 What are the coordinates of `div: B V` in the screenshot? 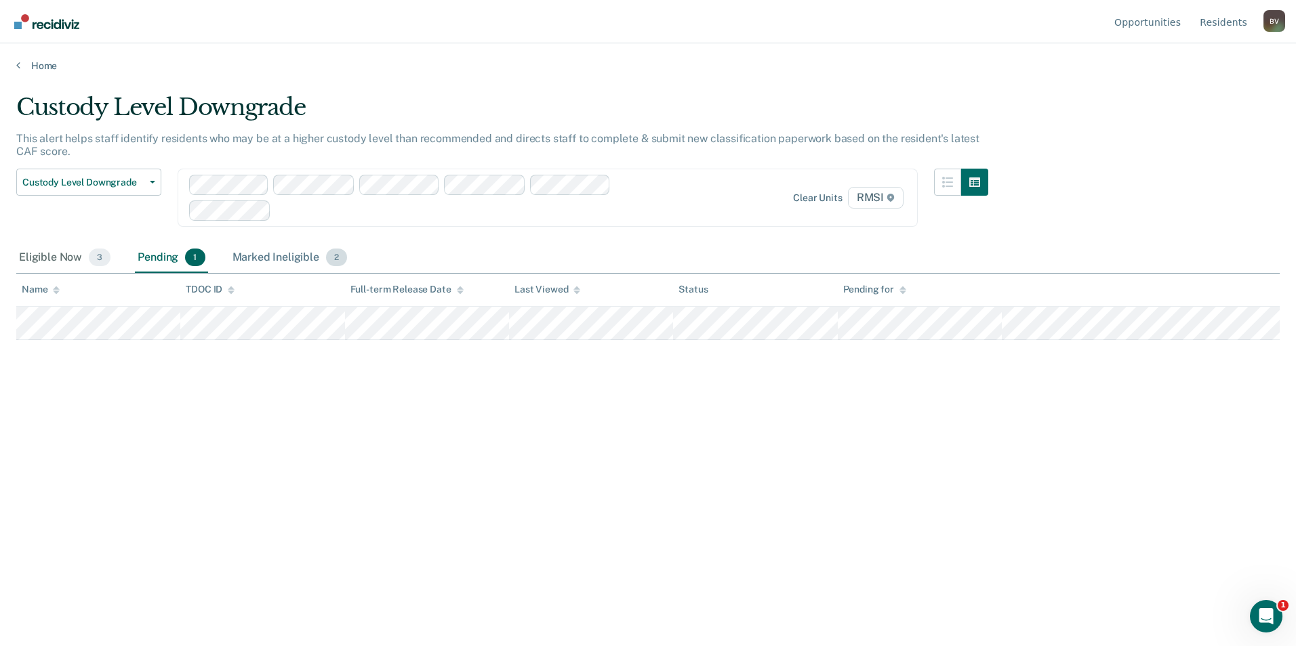 It's located at (1274, 21).